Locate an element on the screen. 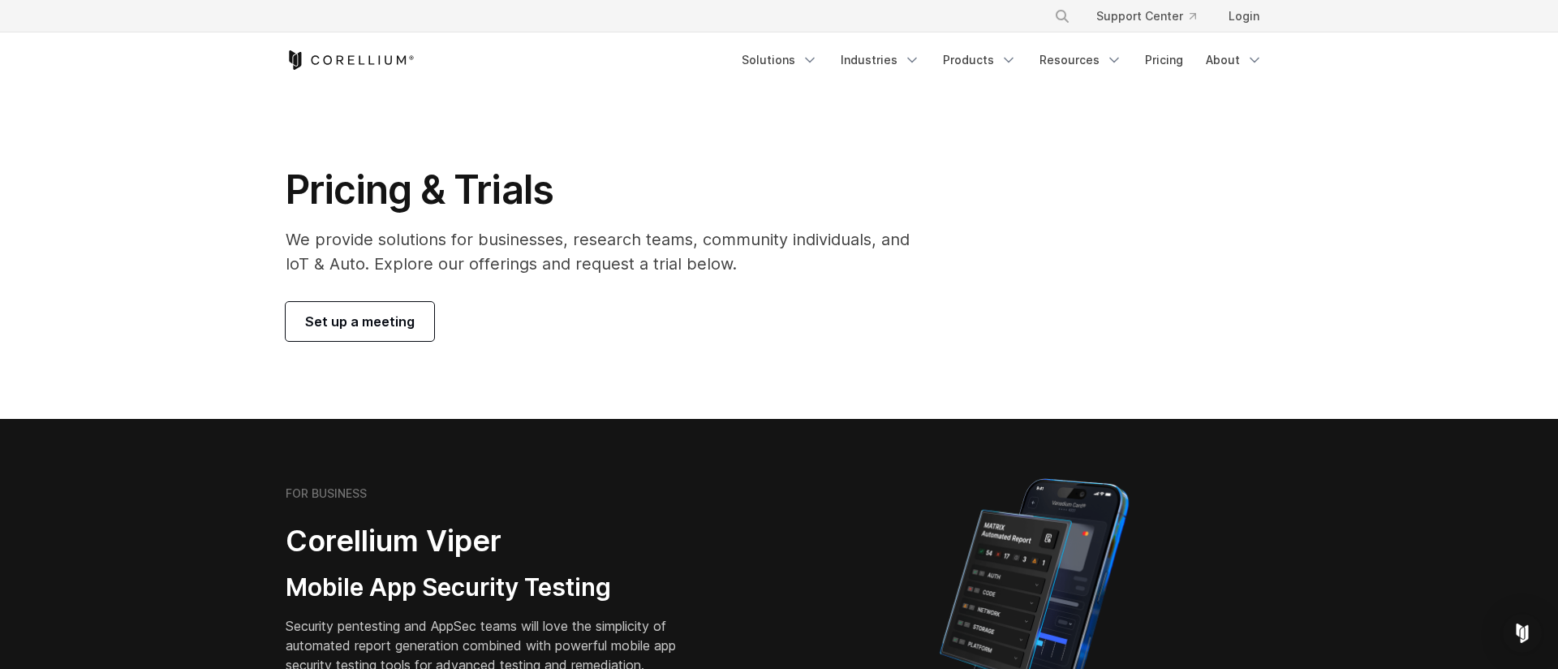  a: Industries is located at coordinates (880, 60).